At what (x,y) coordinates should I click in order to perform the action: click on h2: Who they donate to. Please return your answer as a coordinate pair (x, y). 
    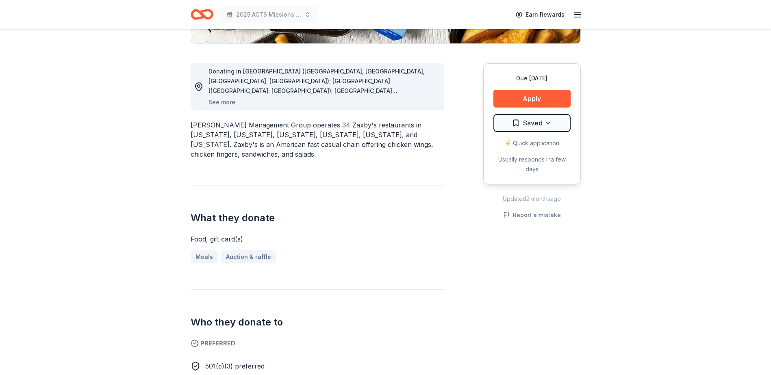
    Looking at the image, I should click on (317, 323).